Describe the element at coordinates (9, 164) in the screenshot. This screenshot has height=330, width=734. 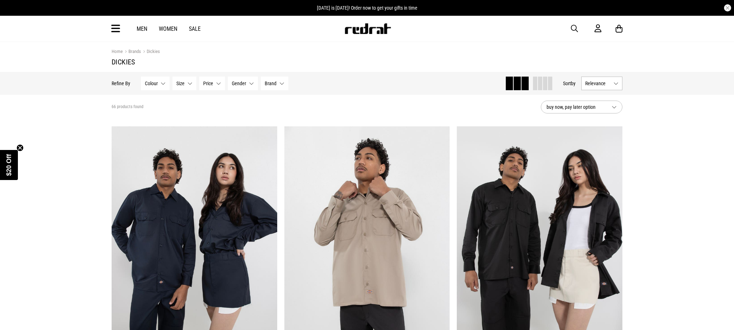
I see `span: $20 Off` at that location.